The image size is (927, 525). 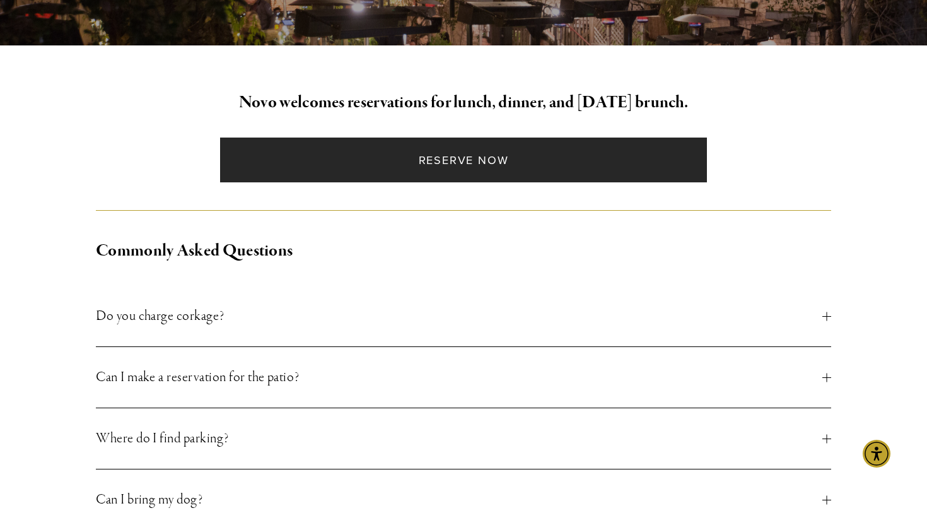 What do you see at coordinates (459, 316) in the screenshot?
I see `span: Do you charge corkage?` at bounding box center [459, 316].